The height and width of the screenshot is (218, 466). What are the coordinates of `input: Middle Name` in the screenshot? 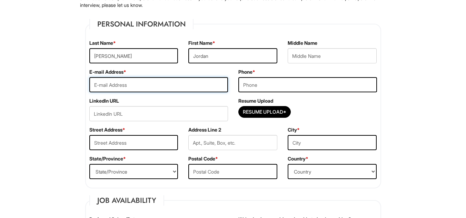 It's located at (332, 56).